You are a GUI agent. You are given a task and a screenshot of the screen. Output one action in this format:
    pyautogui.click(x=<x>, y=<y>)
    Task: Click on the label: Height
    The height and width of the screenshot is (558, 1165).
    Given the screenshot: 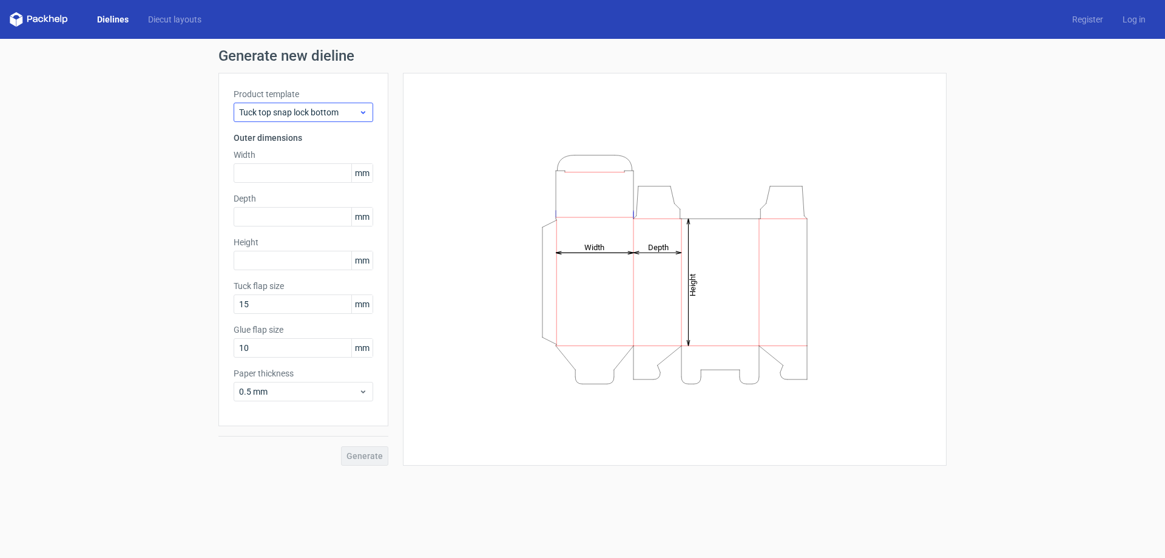 What is the action you would take?
    pyautogui.click(x=303, y=242)
    